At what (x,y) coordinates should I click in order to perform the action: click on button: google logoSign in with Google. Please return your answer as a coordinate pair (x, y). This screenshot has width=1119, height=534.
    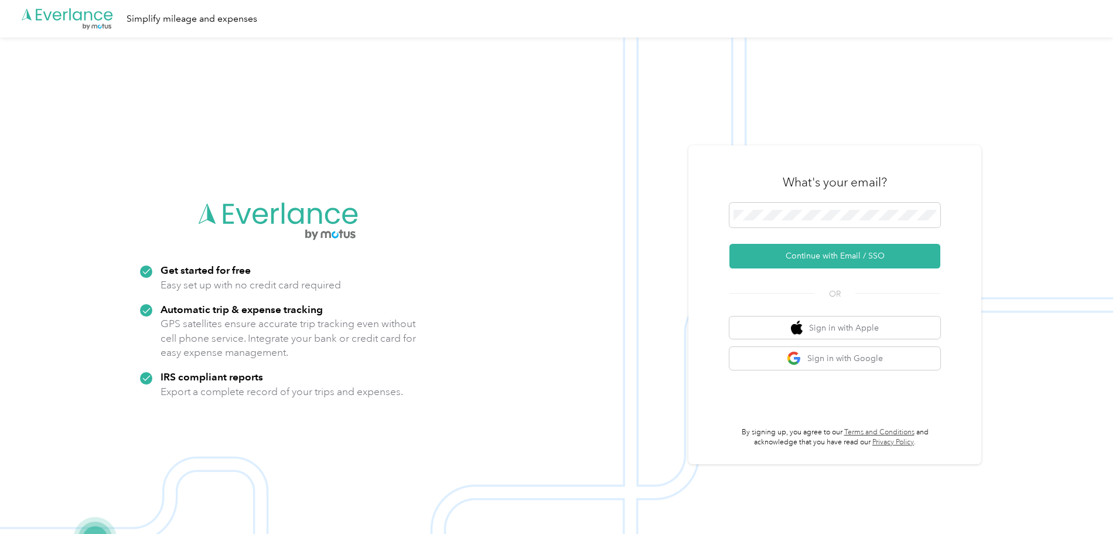
    Looking at the image, I should click on (835, 358).